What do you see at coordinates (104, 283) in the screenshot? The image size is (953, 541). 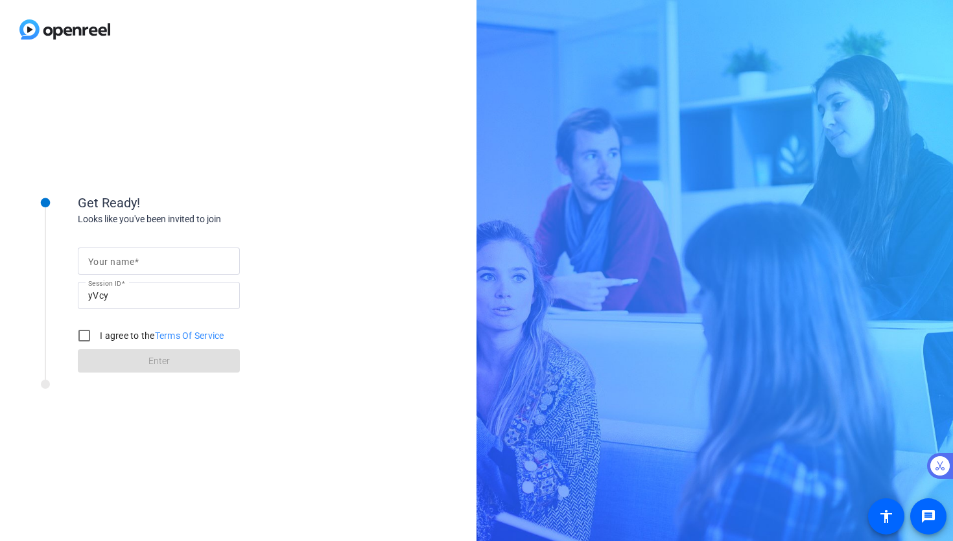 I see `mat-label: Session ID` at bounding box center [104, 283].